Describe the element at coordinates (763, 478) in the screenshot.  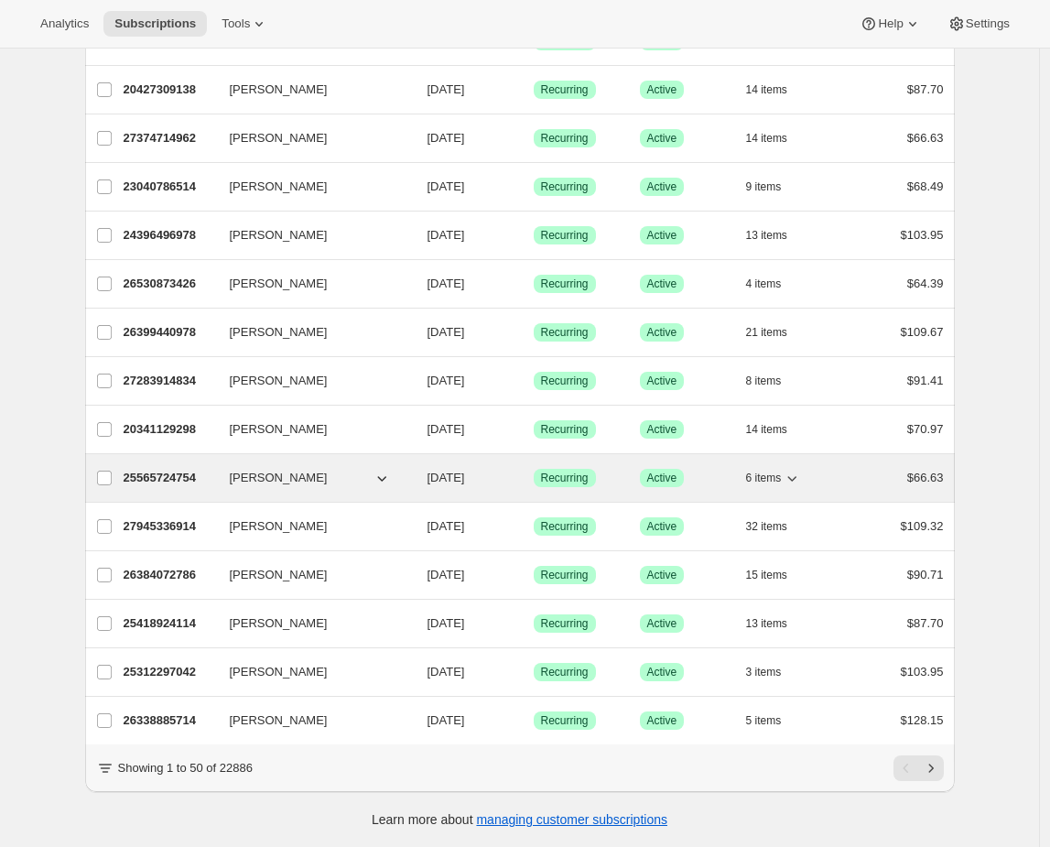
I see `span: 6 items` at that location.